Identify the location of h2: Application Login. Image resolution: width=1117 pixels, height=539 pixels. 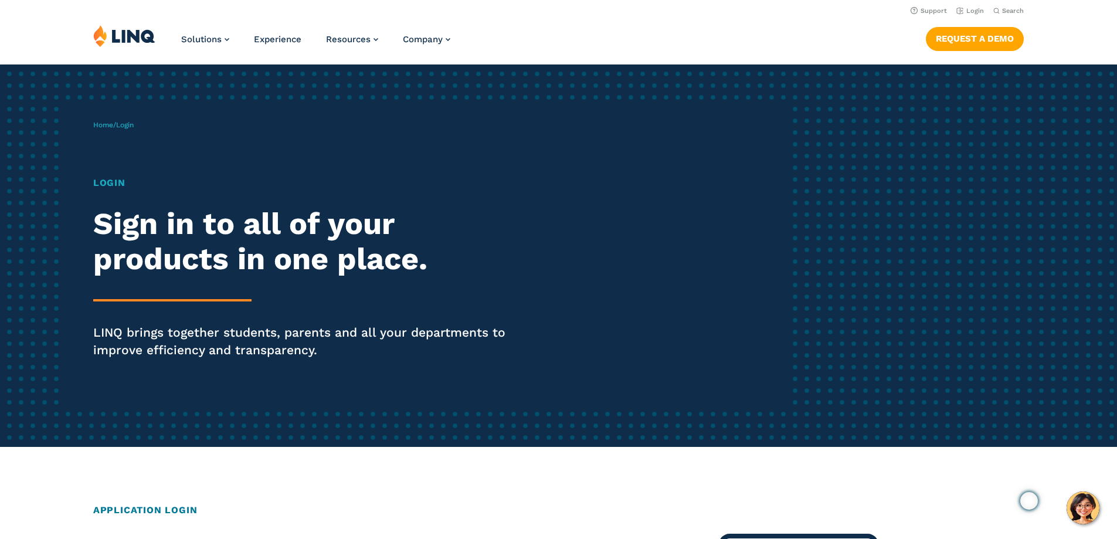
(558, 510).